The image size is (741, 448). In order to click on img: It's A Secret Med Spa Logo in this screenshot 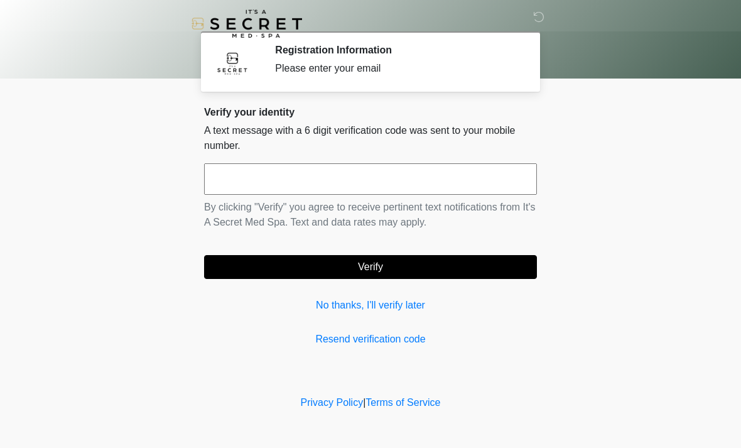, I will do `click(247, 23)`.